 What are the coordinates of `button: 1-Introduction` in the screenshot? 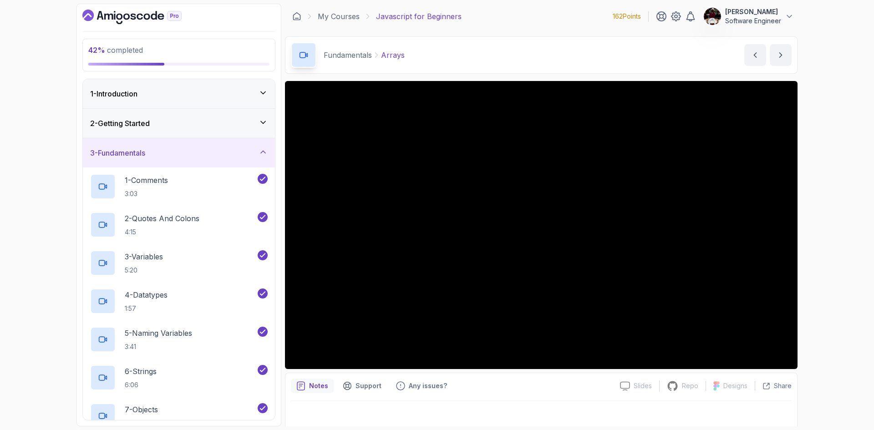 It's located at (179, 94).